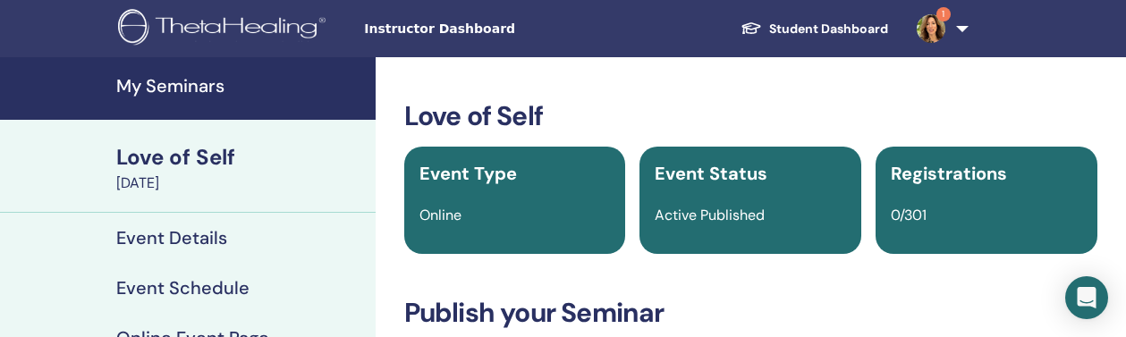 This screenshot has height=337, width=1126. I want to click on h4: My Seminars, so click(241, 86).